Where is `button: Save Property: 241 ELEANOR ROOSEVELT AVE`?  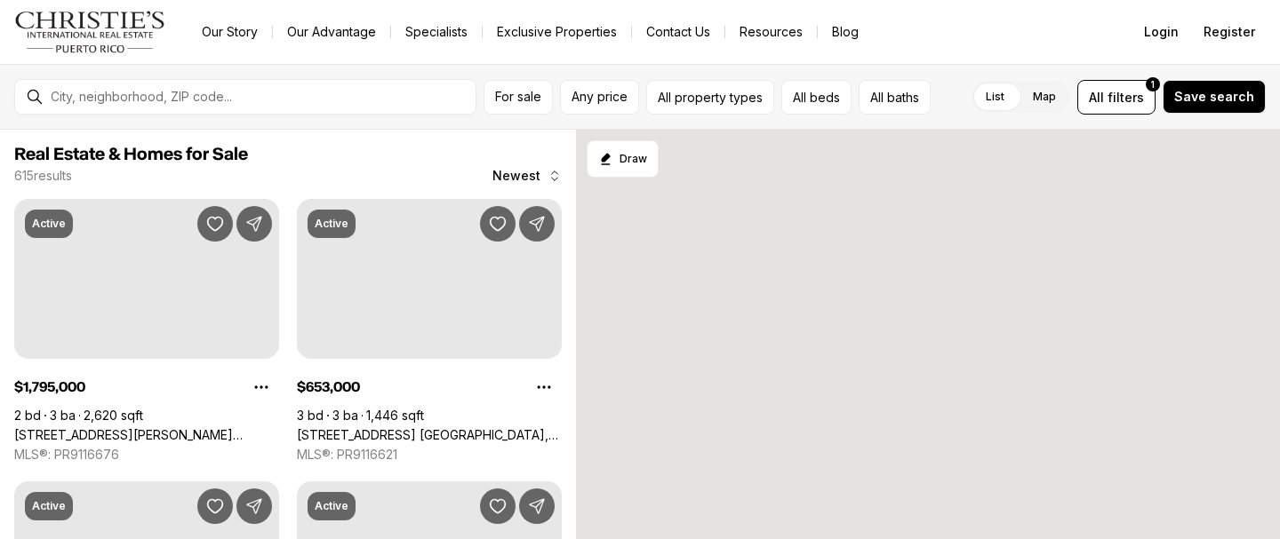 button: Save Property: 241 ELEANOR ROOSEVELT AVE is located at coordinates (215, 507).